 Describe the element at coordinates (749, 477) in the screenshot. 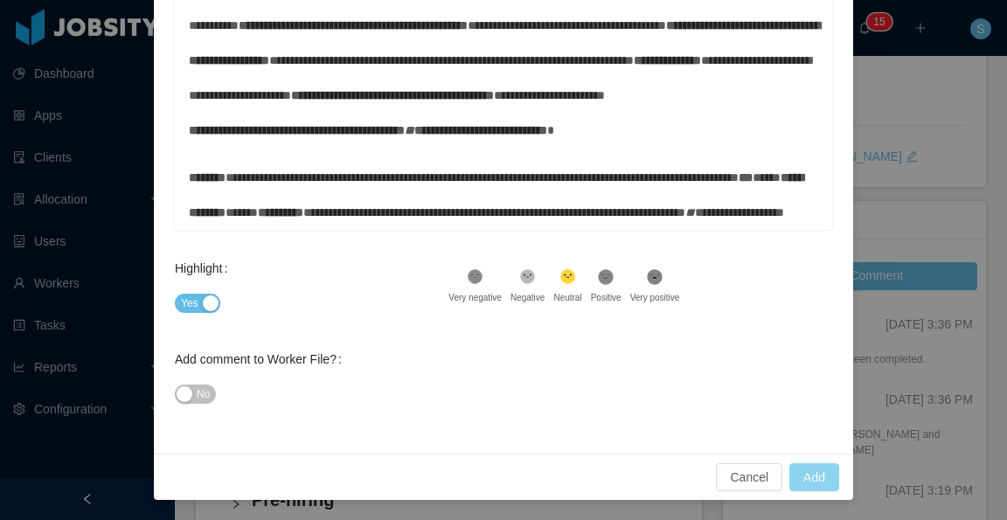

I see `button: Cancel` at that location.